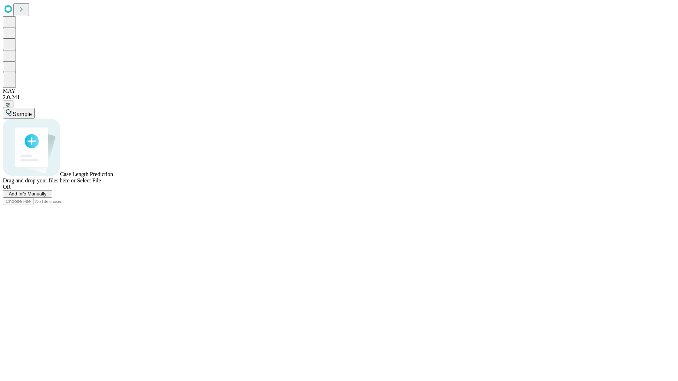 The height and width of the screenshot is (381, 678). I want to click on div: 2.0.241, so click(339, 97).